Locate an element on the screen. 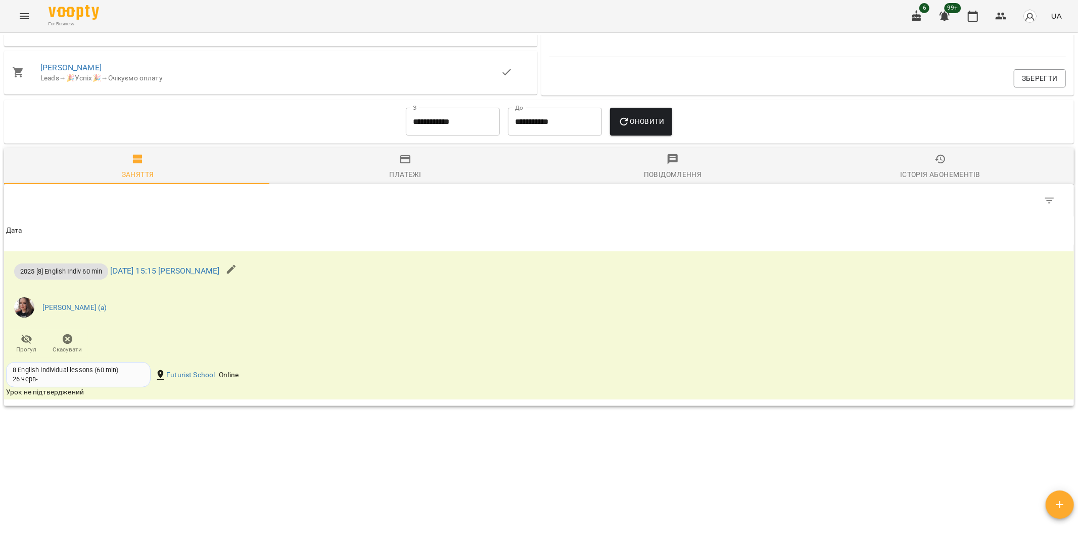  img: avatar_s.png is located at coordinates (1030, 16).